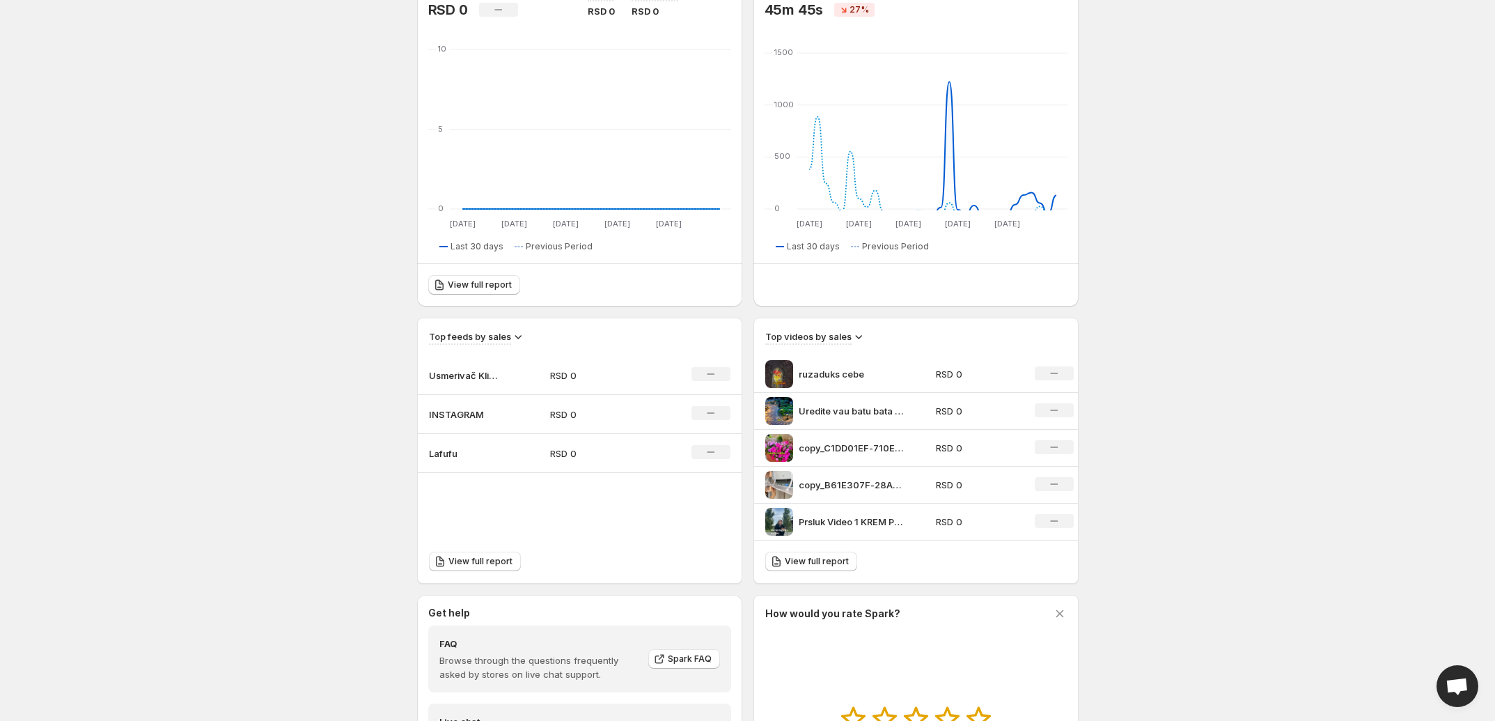  I want to click on p: Lafufu, so click(464, 453).